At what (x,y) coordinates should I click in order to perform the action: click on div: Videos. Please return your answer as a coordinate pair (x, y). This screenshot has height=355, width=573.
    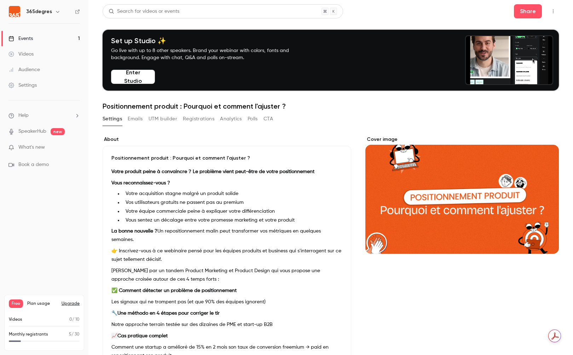
    Looking at the image, I should click on (21, 54).